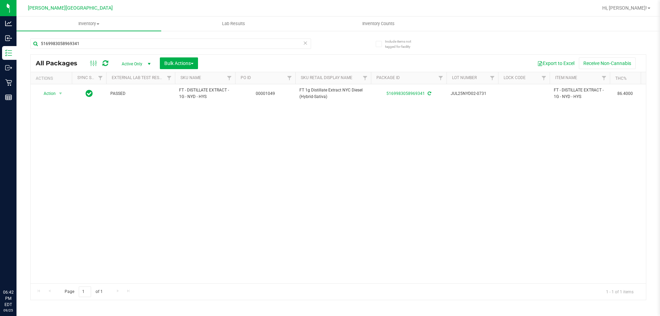 This screenshot has height=316, width=660. What do you see at coordinates (515, 78) in the screenshot?
I see `a: Lock Code` at bounding box center [515, 78].